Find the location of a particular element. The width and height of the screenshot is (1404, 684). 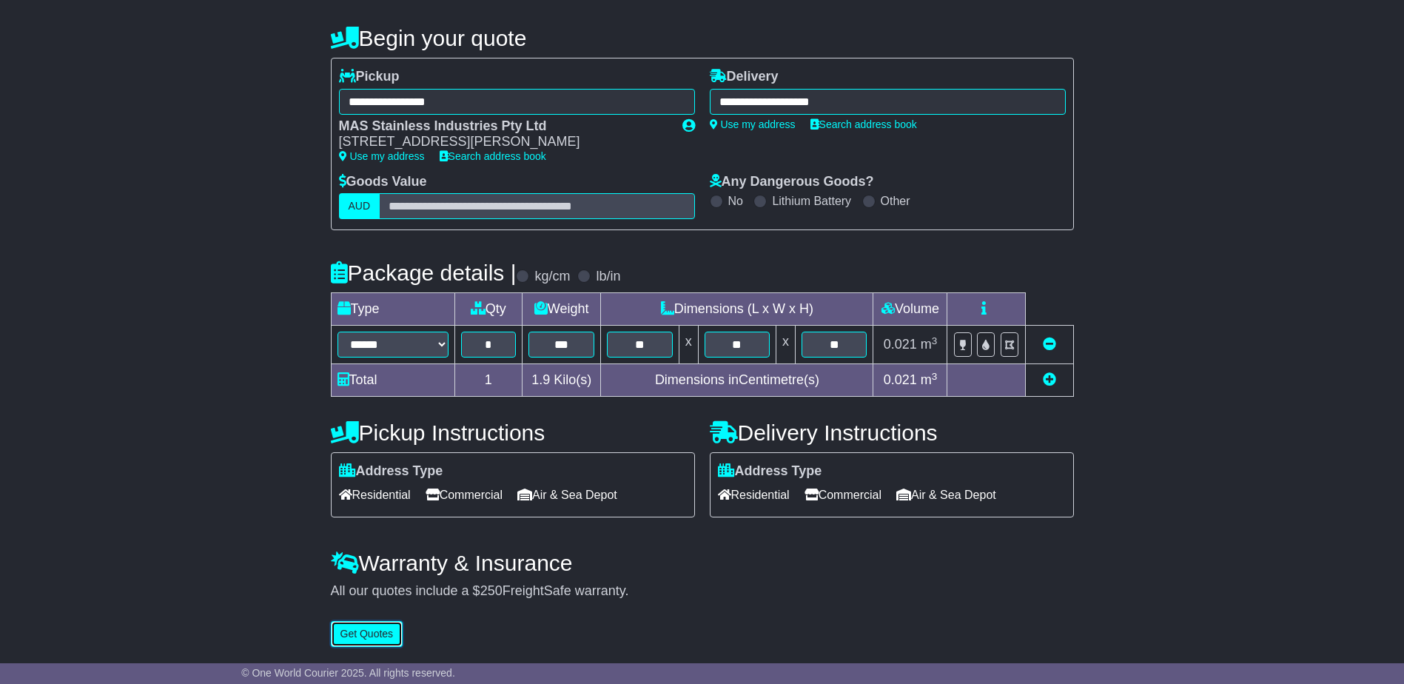

span: 1.9 is located at coordinates (540, 380).